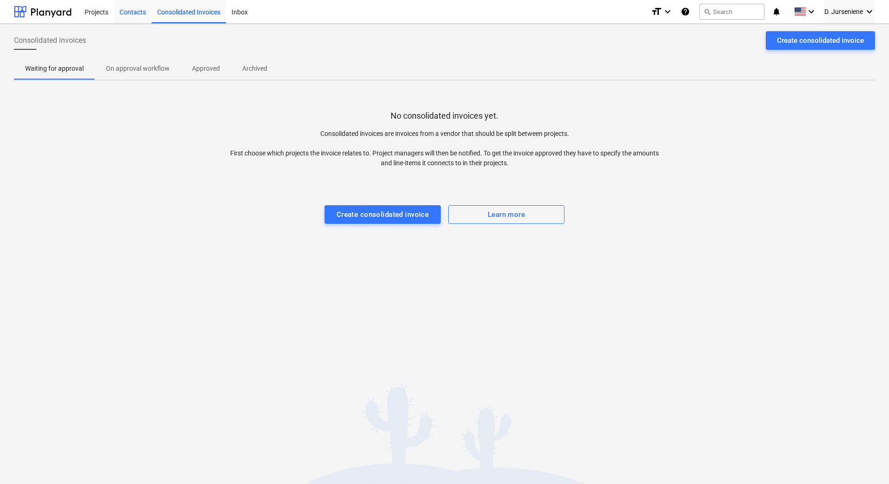  Describe the element at coordinates (866, 461) in the screenshot. I see `div: Chat Widget` at that location.